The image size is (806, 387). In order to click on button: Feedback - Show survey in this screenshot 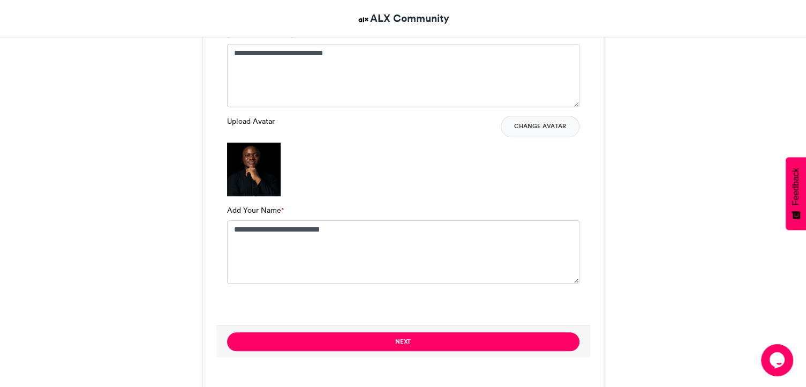, I will do `click(796, 193)`.